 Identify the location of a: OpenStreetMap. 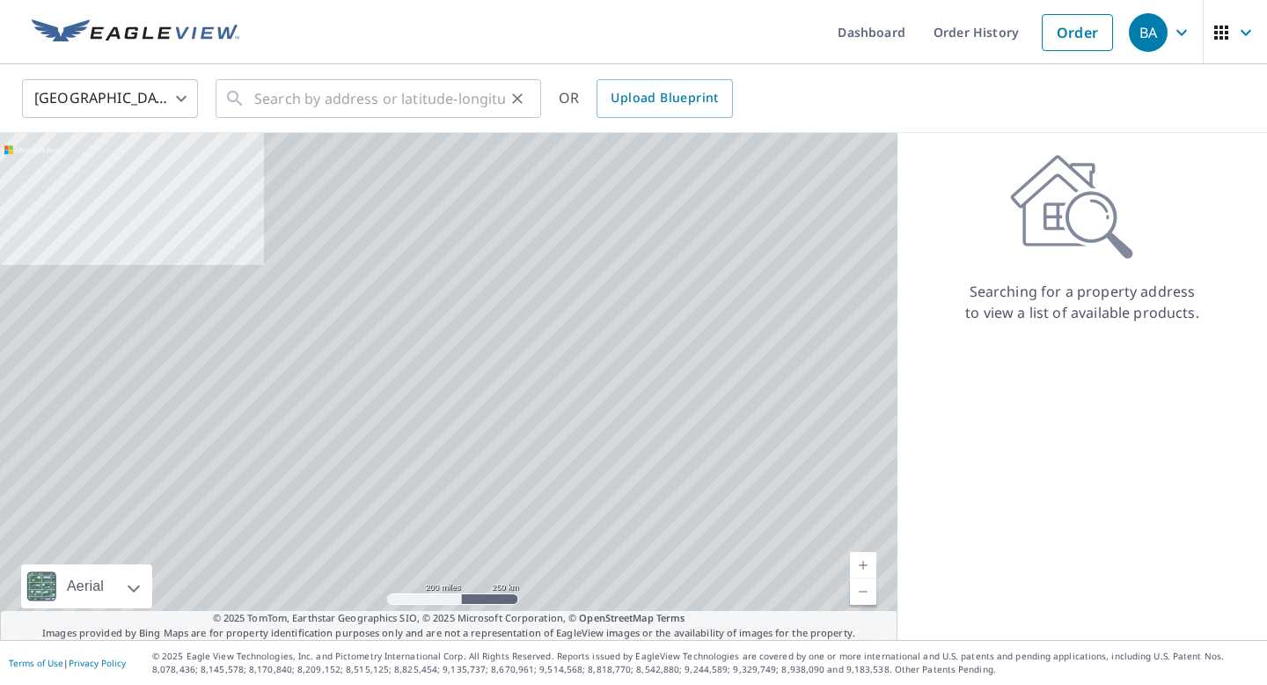
(616, 617).